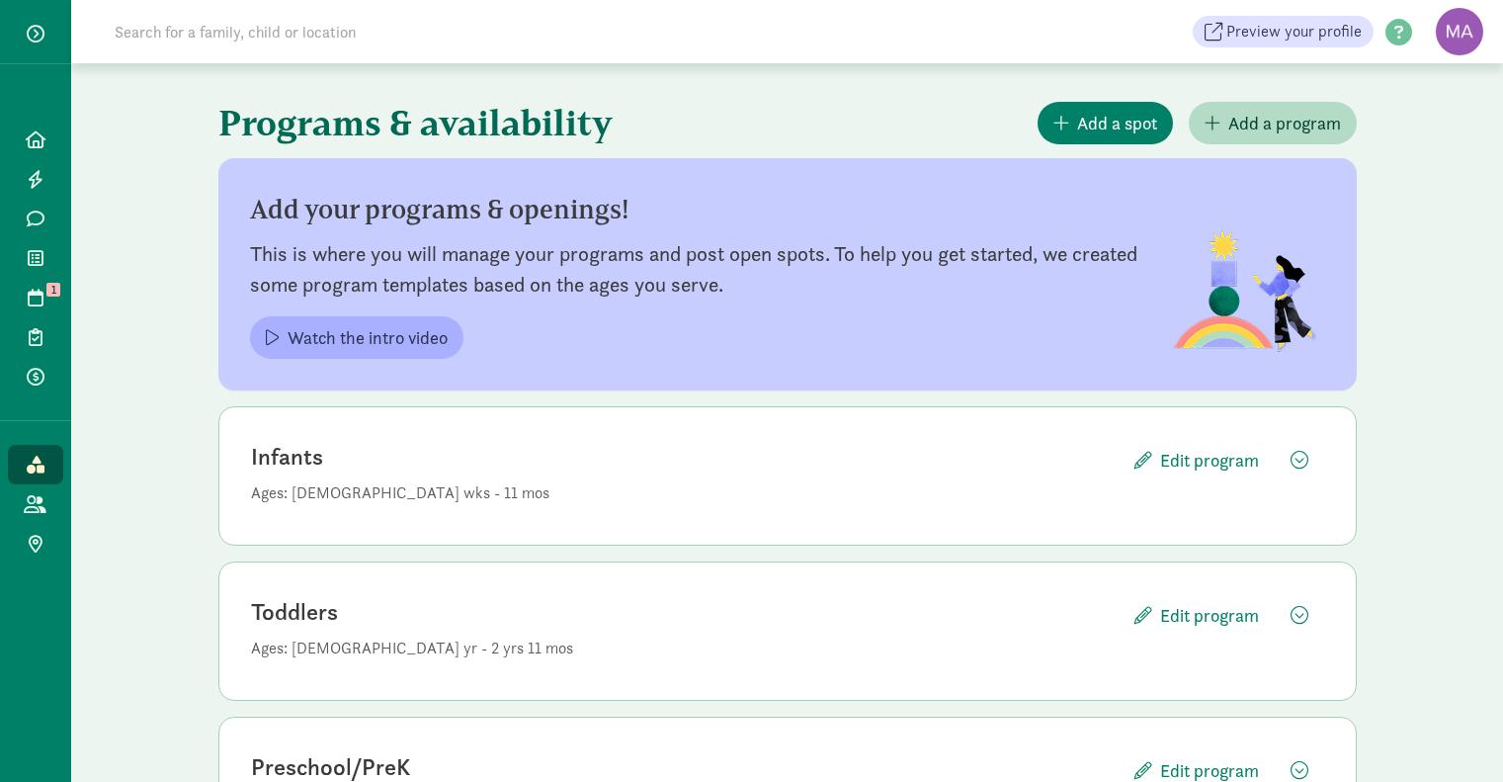 This screenshot has width=1503, height=782. Describe the element at coordinates (1117, 123) in the screenshot. I see `span: Add a spot` at that location.